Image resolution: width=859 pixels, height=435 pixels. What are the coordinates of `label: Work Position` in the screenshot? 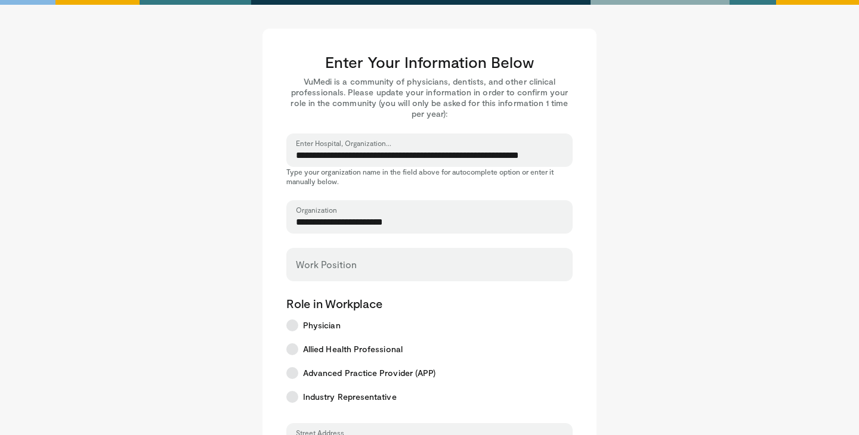 It's located at (326, 265).